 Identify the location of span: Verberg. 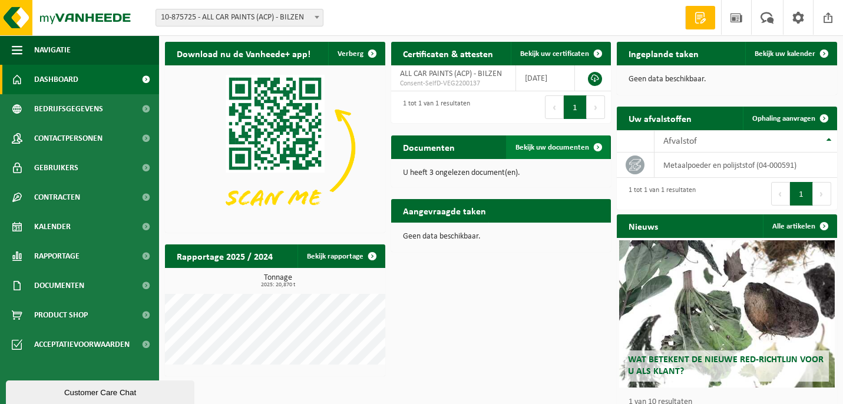
(351, 54).